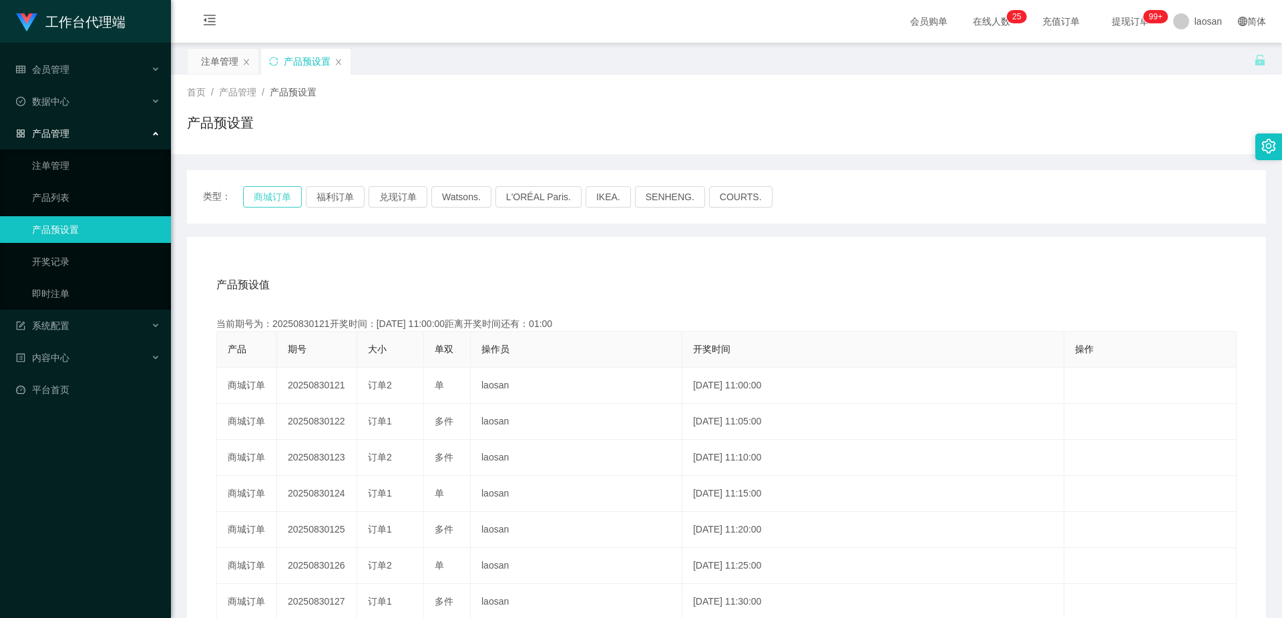 The height and width of the screenshot is (618, 1282). Describe the element at coordinates (1019, 17) in the screenshot. I see `p: 5` at that location.